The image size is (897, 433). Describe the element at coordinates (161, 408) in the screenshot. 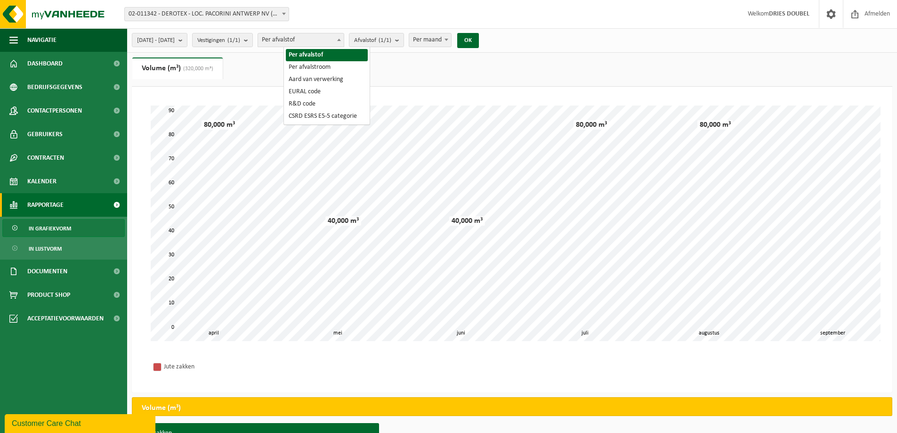

I see `h2: Volume (m³)` at that location.